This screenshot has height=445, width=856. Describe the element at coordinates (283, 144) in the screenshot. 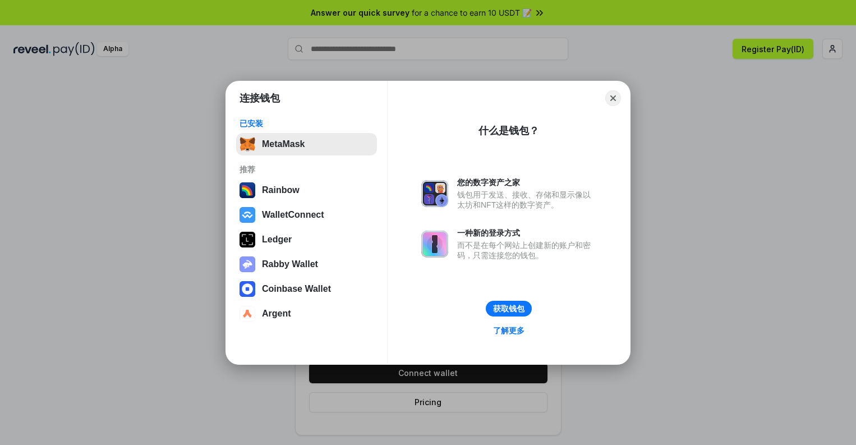

I see `div: MetaMask` at that location.